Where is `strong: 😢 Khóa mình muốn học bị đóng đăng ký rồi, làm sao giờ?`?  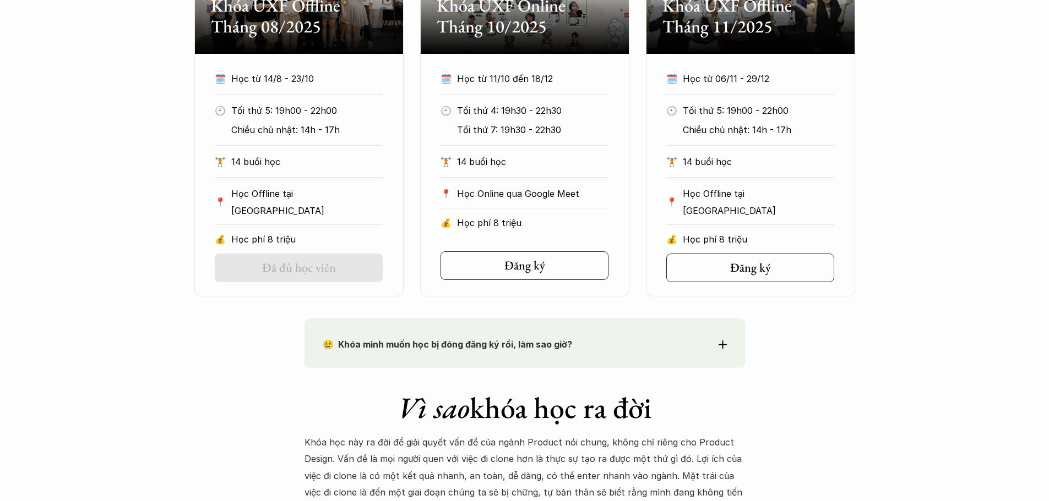
strong: 😢 Khóa mình muốn học bị đóng đăng ký rồi, làm sao giờ? is located at coordinates (447, 345).